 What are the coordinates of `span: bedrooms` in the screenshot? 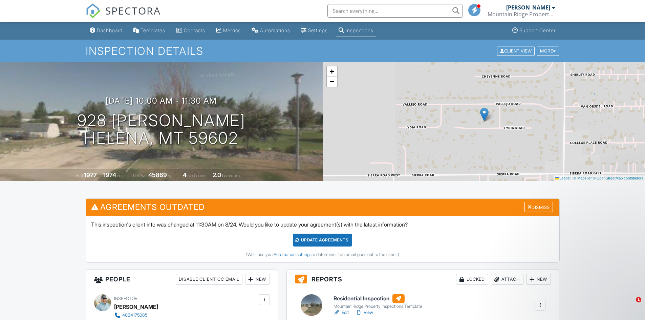 It's located at (197, 175).